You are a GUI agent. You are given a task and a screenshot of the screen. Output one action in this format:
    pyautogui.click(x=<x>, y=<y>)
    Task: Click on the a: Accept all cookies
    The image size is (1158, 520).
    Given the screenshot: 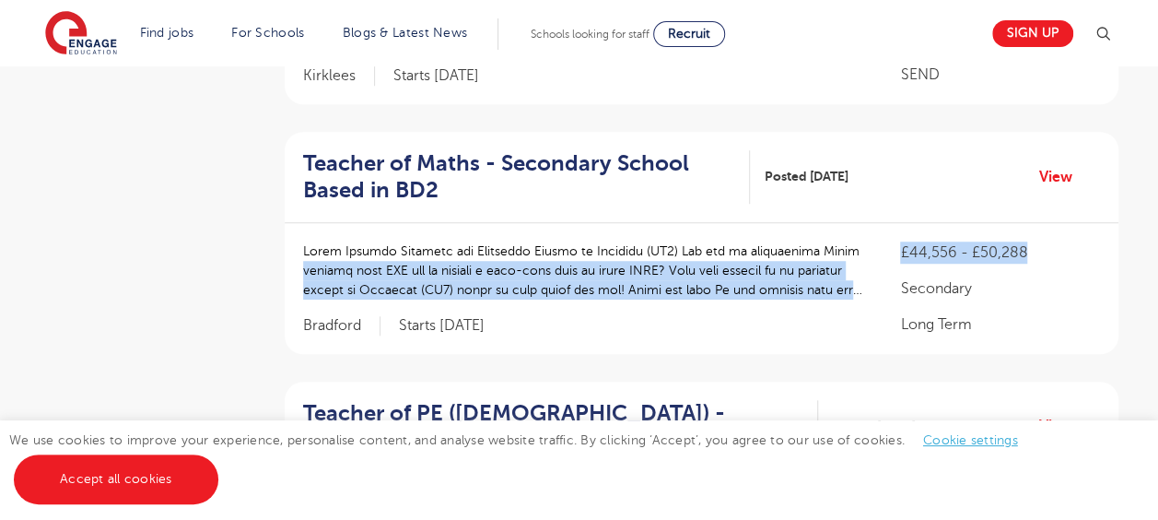 What is the action you would take?
    pyautogui.click(x=116, y=479)
    